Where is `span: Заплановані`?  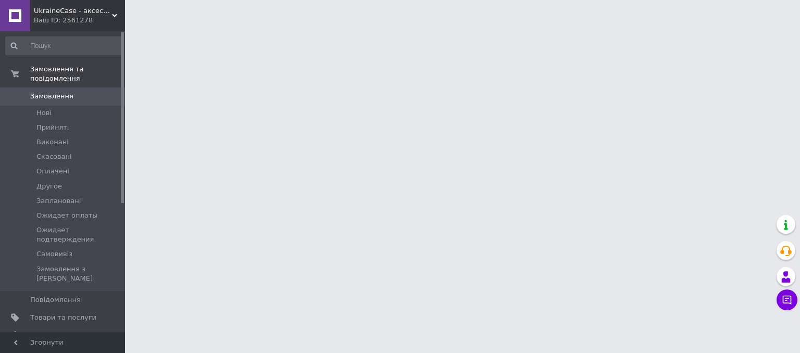
span: Заплановані is located at coordinates (58, 201).